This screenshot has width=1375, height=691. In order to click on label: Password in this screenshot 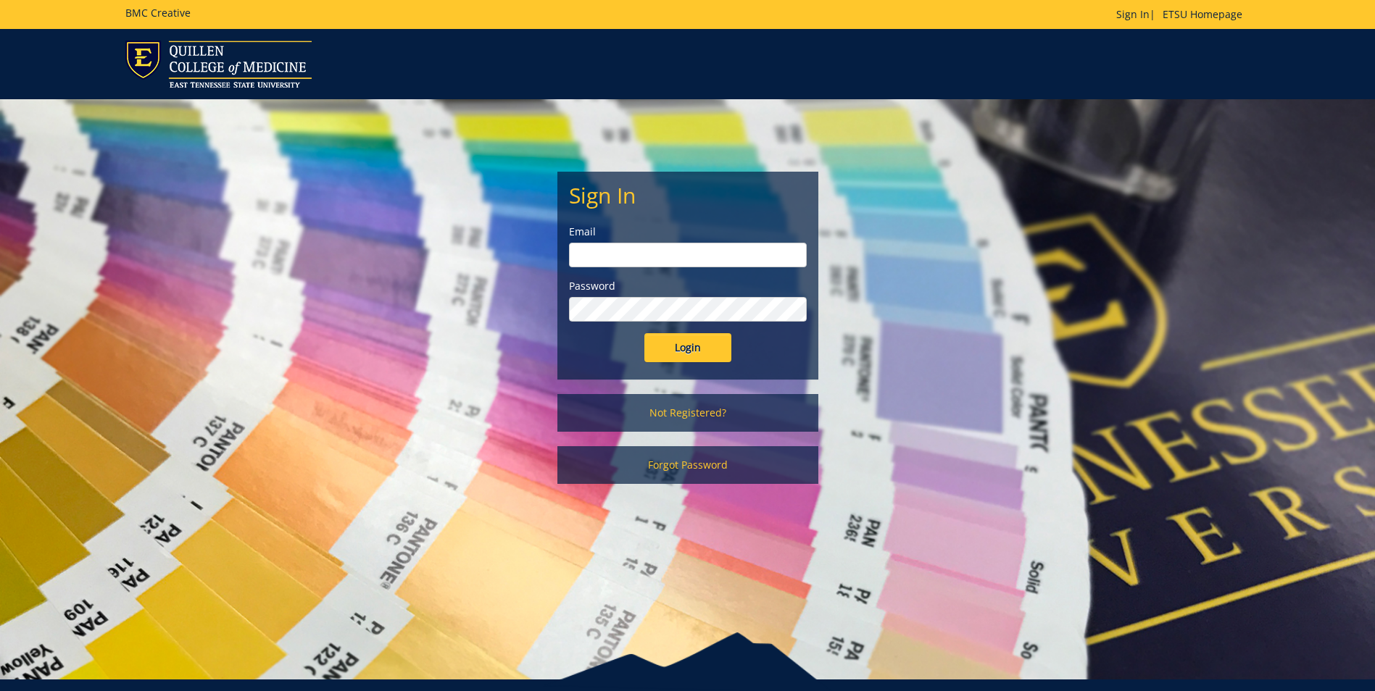, I will do `click(688, 286)`.